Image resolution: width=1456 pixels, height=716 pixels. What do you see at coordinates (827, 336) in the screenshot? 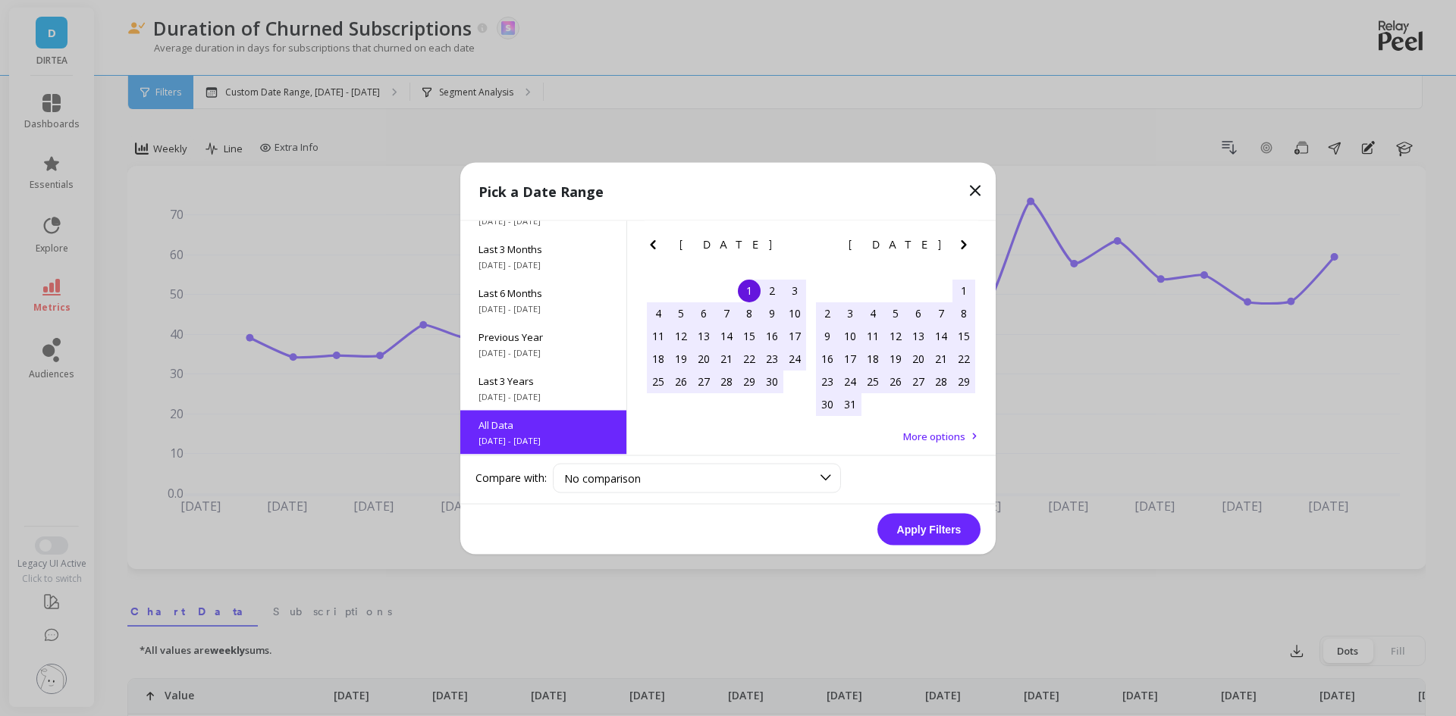
I see `div: Choose Sunday, July 9th, 2017` at bounding box center [827, 336].